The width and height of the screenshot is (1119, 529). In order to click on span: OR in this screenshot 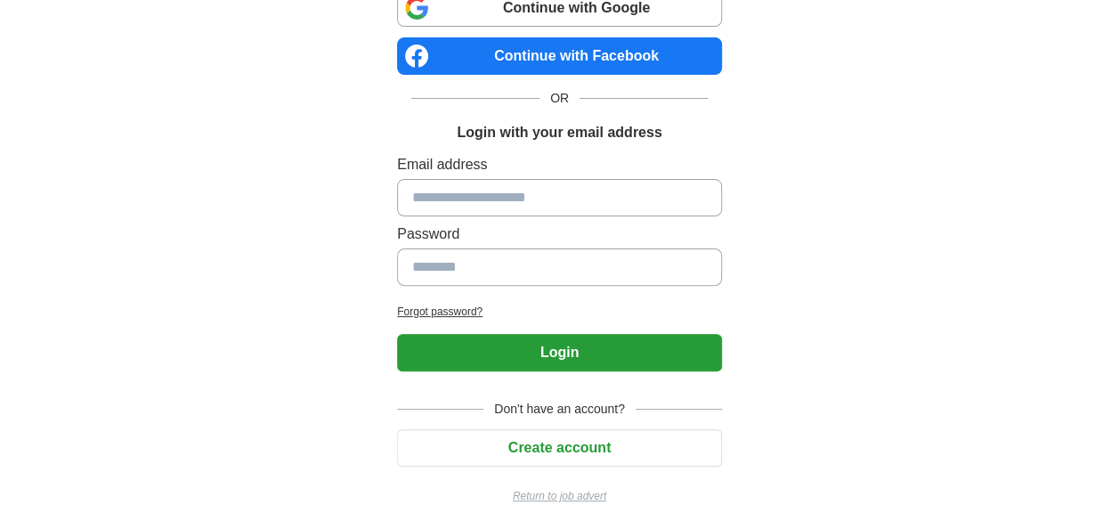, I will do `click(559, 98)`.